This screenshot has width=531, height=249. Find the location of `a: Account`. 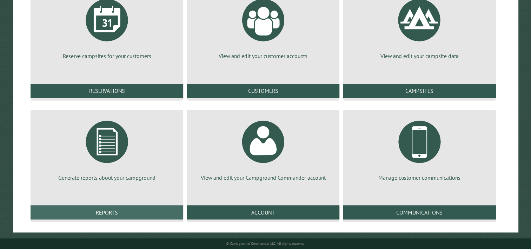

a: Account is located at coordinates (263, 212).